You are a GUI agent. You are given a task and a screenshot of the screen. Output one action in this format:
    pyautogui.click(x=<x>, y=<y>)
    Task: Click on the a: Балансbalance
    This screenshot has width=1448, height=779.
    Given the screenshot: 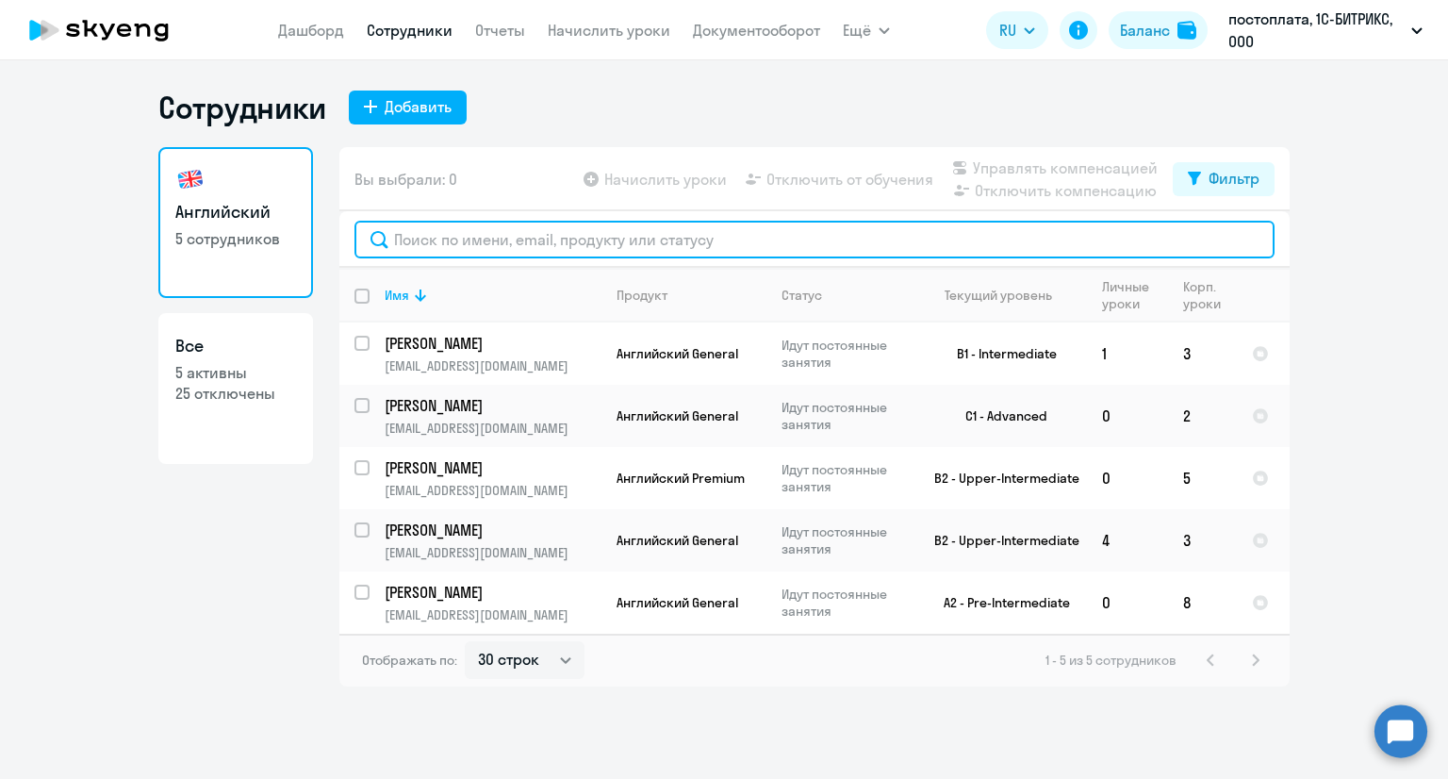 What is the action you would take?
    pyautogui.click(x=1158, y=30)
    